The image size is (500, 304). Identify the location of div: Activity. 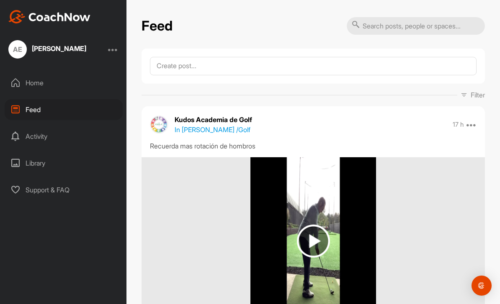
(64, 137).